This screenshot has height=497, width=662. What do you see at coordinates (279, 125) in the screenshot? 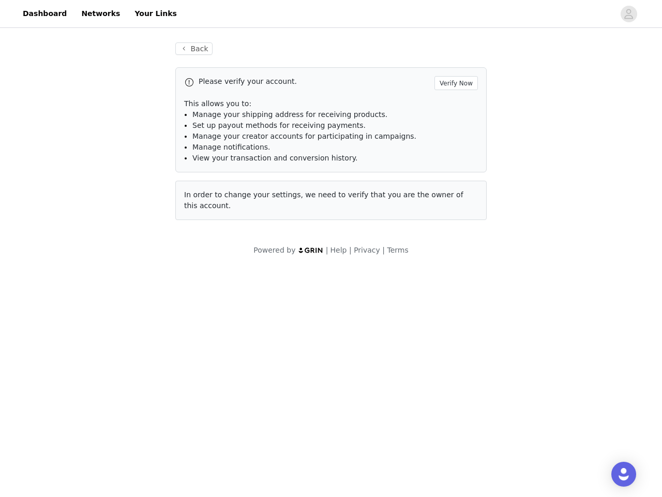
I see `span: Set up payout methods for receiving payments.` at bounding box center [279, 125].